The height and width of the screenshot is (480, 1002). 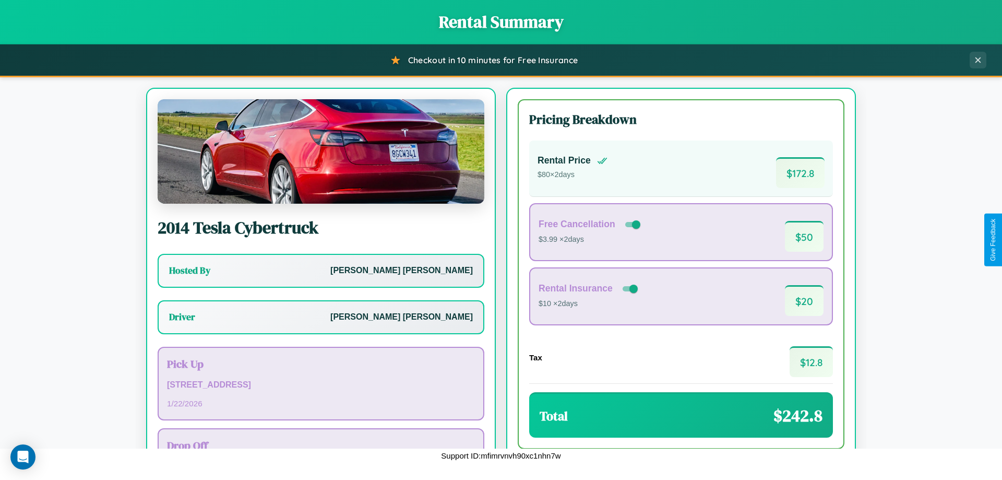 What do you see at coordinates (800, 172) in the screenshot?
I see `span: $ 172.8` at bounding box center [800, 172].